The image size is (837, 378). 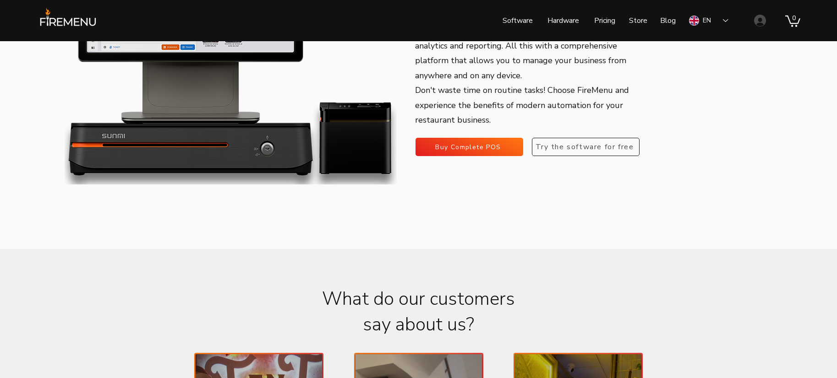 I want to click on a: Cart with 0 items, so click(x=792, y=21).